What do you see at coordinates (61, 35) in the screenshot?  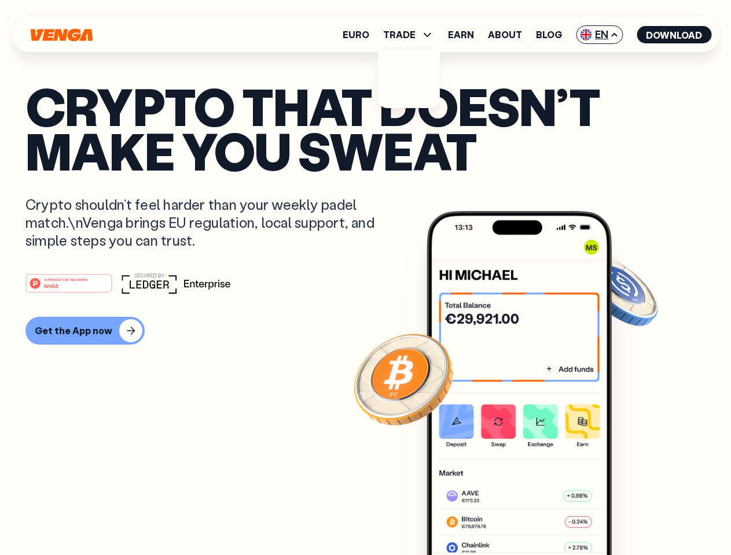 I see `a: Home` at bounding box center [61, 35].